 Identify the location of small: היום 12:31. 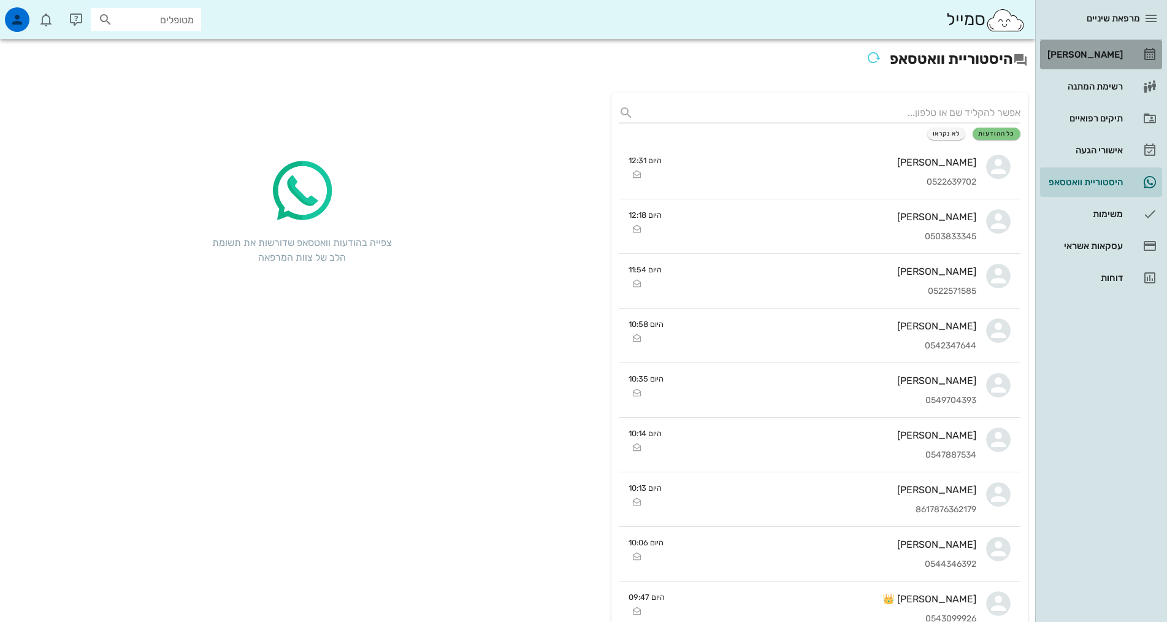
(645, 160).